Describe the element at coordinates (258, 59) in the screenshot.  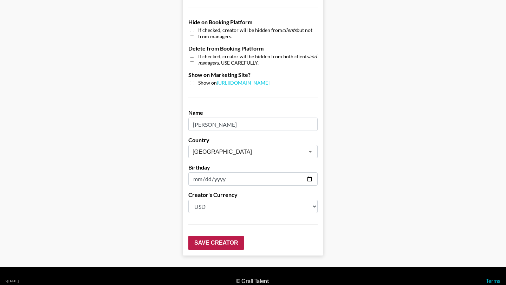
I see `em: and managers` at that location.